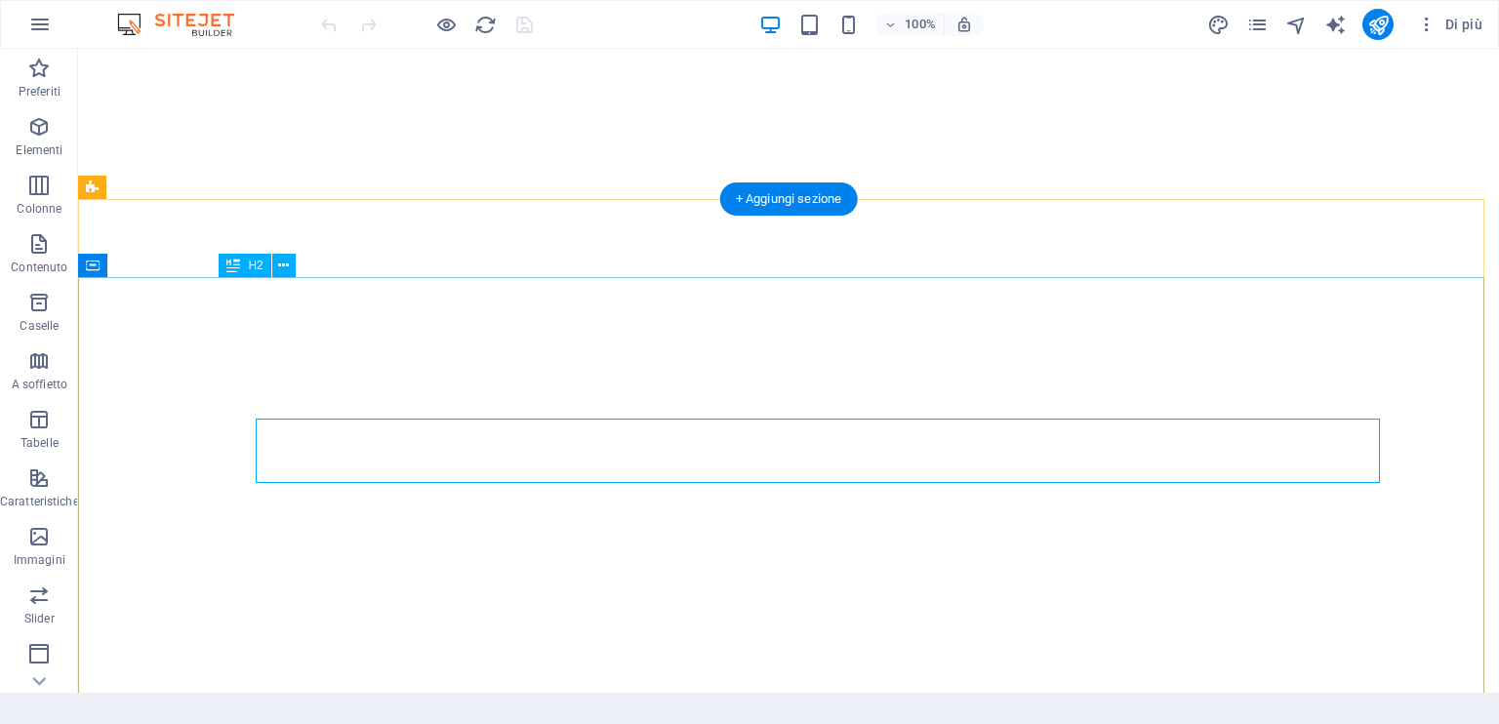 This screenshot has height=724, width=1499. I want to click on p: Elementi, so click(39, 150).